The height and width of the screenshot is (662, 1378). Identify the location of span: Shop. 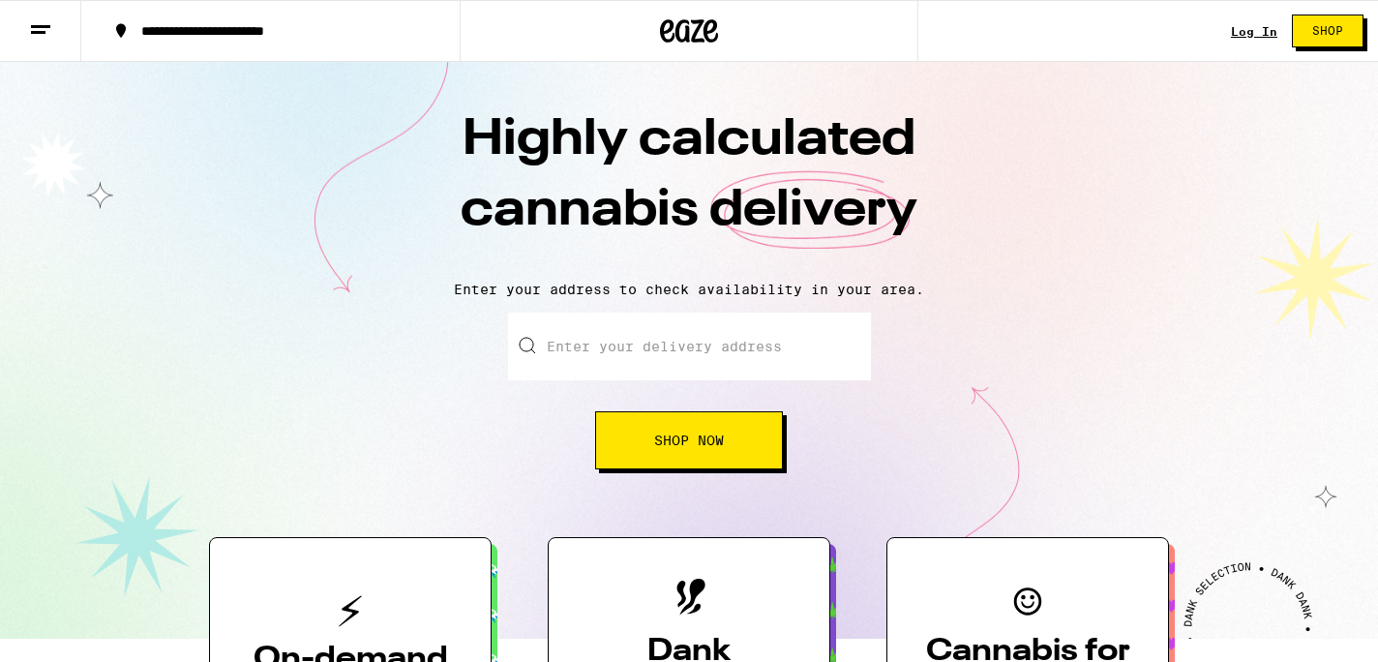
(1328, 31).